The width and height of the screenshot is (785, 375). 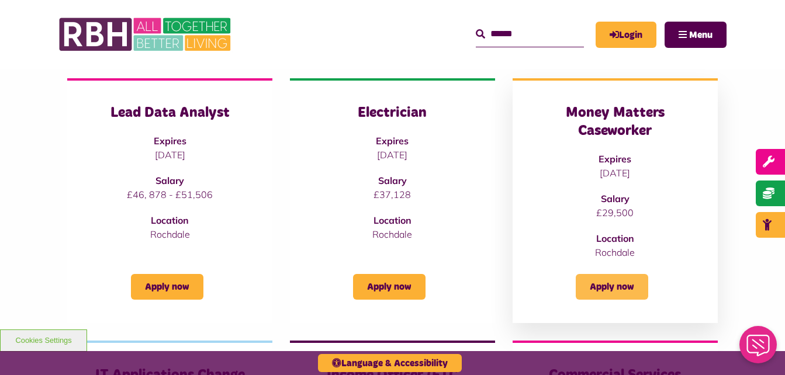 I want to click on p: £37,128, so click(x=392, y=195).